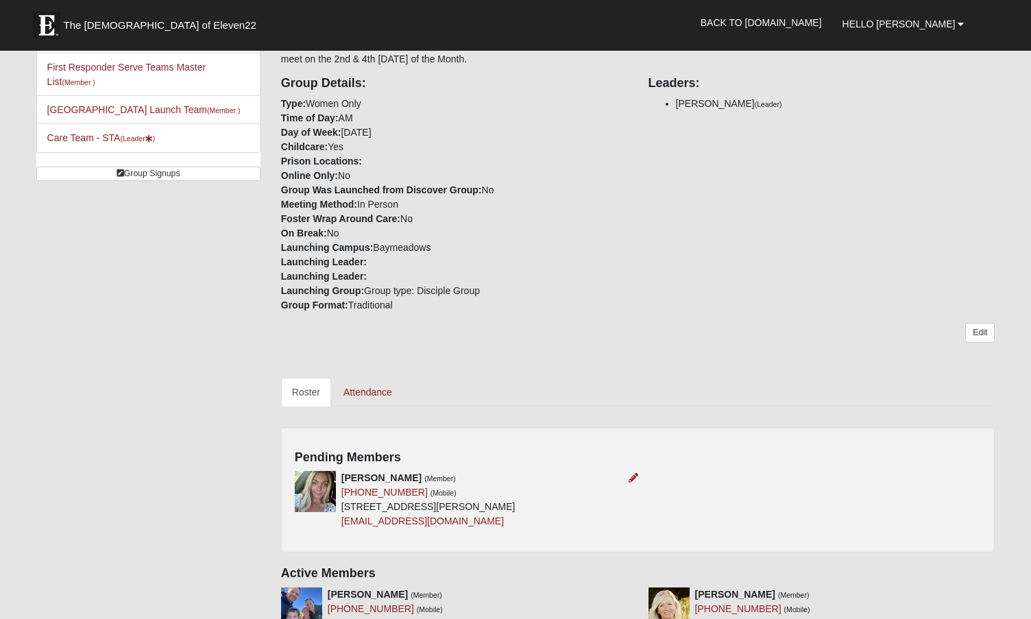 The width and height of the screenshot is (1031, 619). I want to click on small: (Leader ), so click(137, 138).